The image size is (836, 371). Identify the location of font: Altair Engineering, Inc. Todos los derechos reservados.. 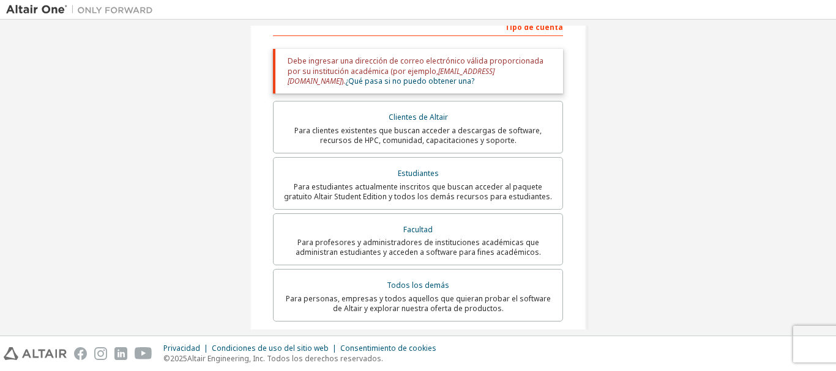
(285, 359).